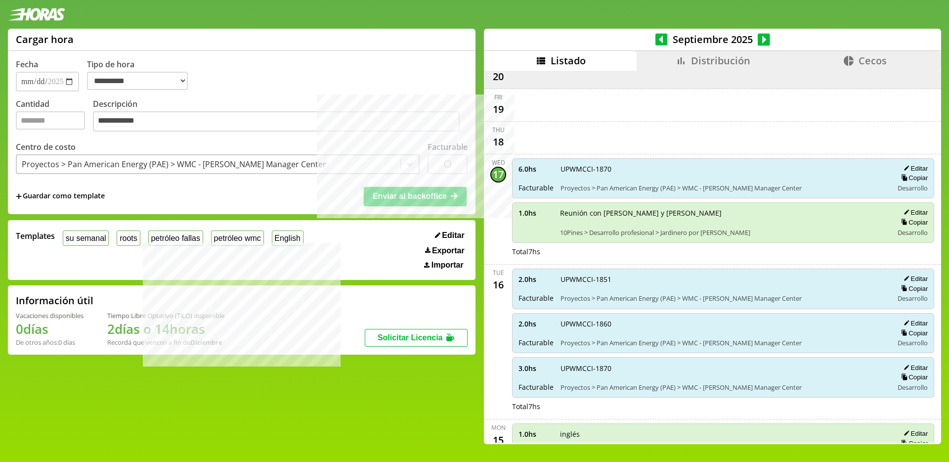 This screenshot has height=462, width=949. What do you see at coordinates (416, 338) in the screenshot?
I see `button: Solicitar Licencia` at bounding box center [416, 338].